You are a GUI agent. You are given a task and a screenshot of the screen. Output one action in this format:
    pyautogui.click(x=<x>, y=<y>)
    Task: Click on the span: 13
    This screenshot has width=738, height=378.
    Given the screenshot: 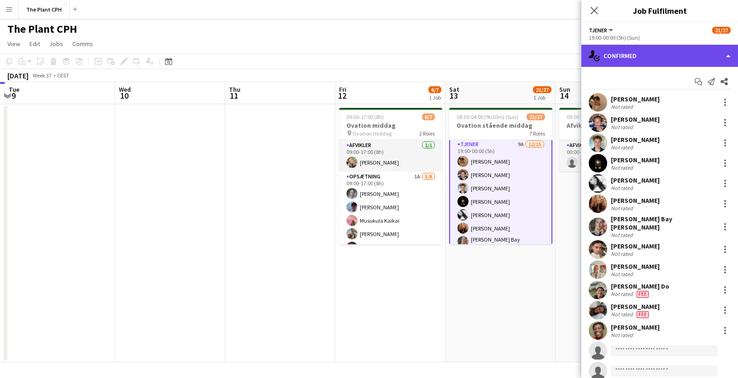 What is the action you would take?
    pyautogui.click(x=454, y=95)
    